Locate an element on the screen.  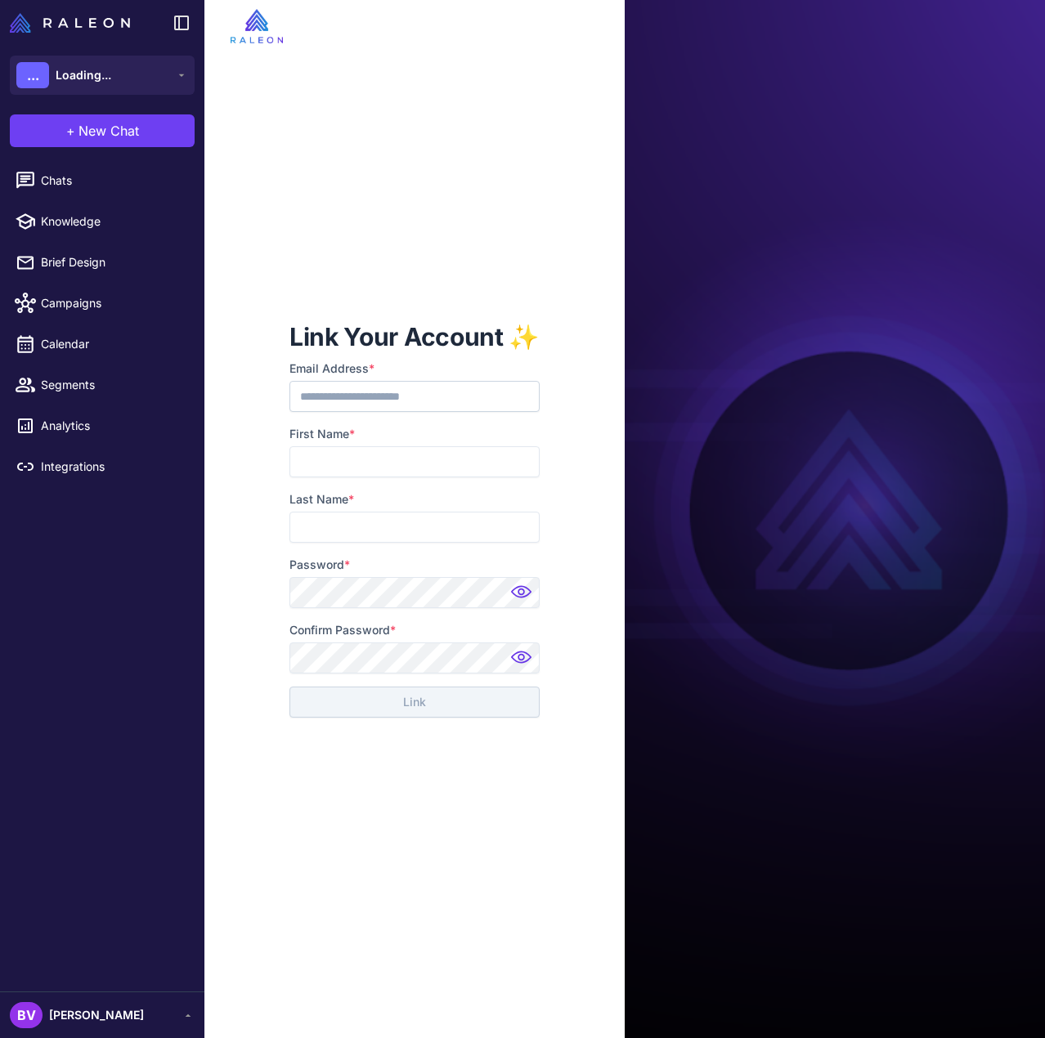
label: Last Name is located at coordinates (414, 499).